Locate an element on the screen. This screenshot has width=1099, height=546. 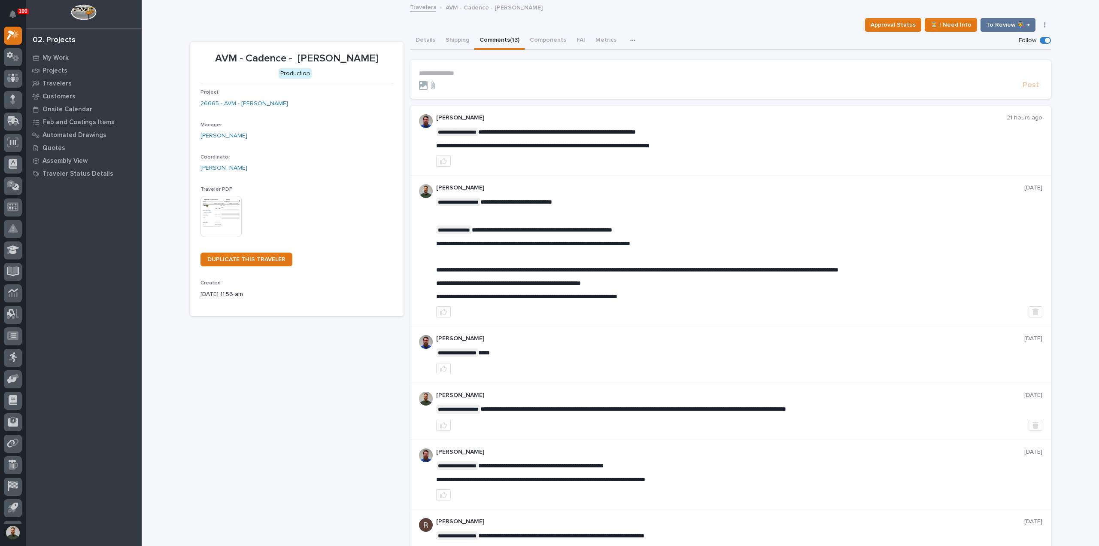
a: Fab and Coatings Items is located at coordinates (84, 122).